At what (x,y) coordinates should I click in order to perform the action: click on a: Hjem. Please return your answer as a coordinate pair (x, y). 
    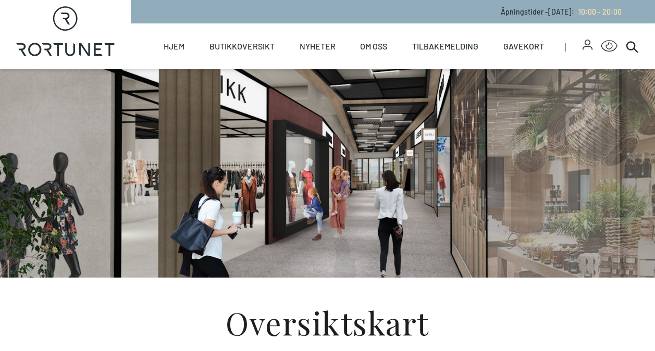
    Looking at the image, I should click on (174, 46).